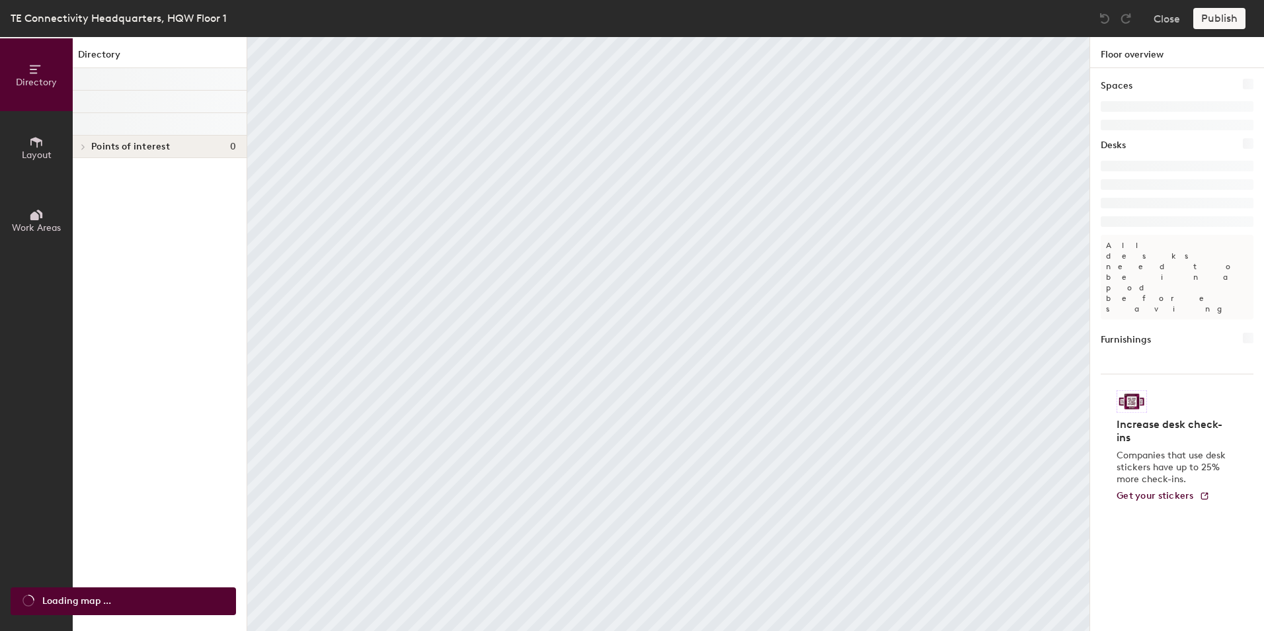 This screenshot has width=1264, height=631. Describe the element at coordinates (1104, 19) in the screenshot. I see `img: Undo` at that location.